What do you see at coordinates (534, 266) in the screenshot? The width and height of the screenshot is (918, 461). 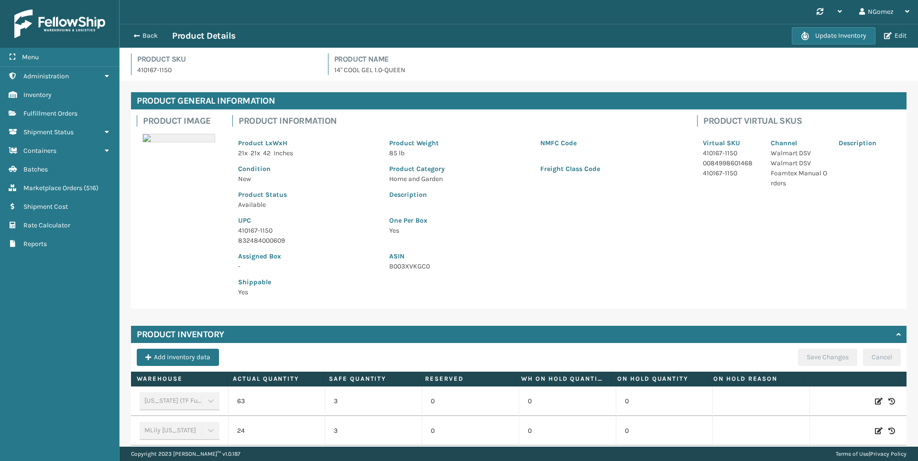 I see `p: B003XVKGC0` at bounding box center [534, 266].